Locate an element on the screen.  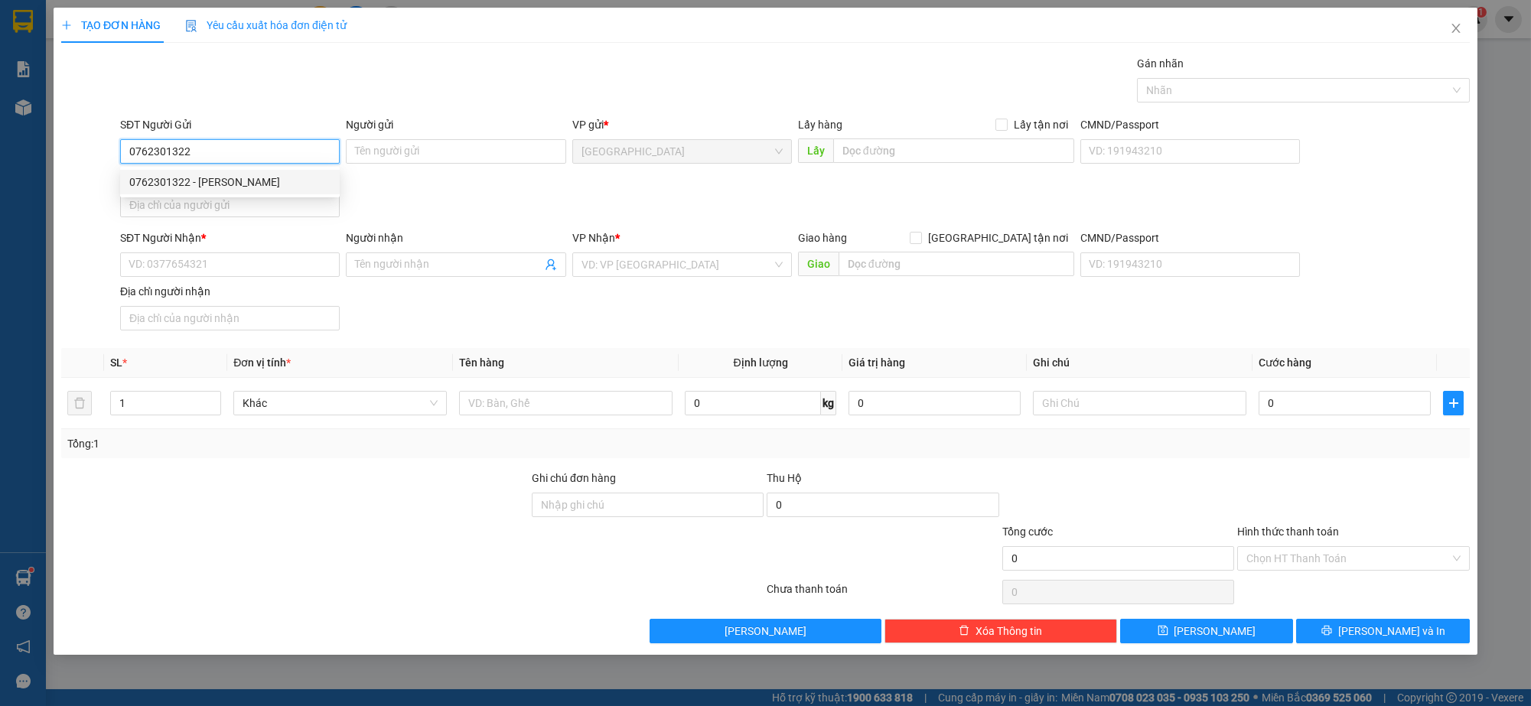
span: Đơn vị tính is located at coordinates (262, 363).